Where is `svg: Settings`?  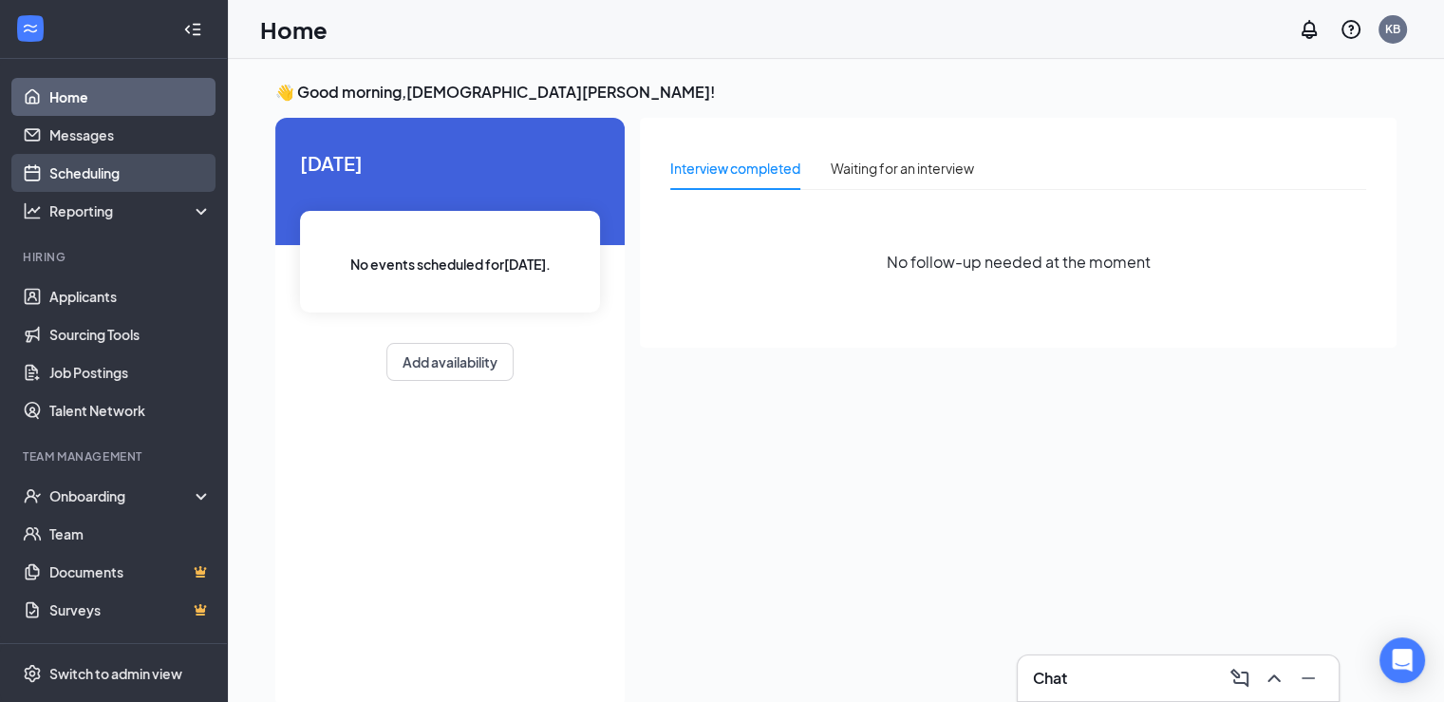
svg: Settings is located at coordinates (32, 673).